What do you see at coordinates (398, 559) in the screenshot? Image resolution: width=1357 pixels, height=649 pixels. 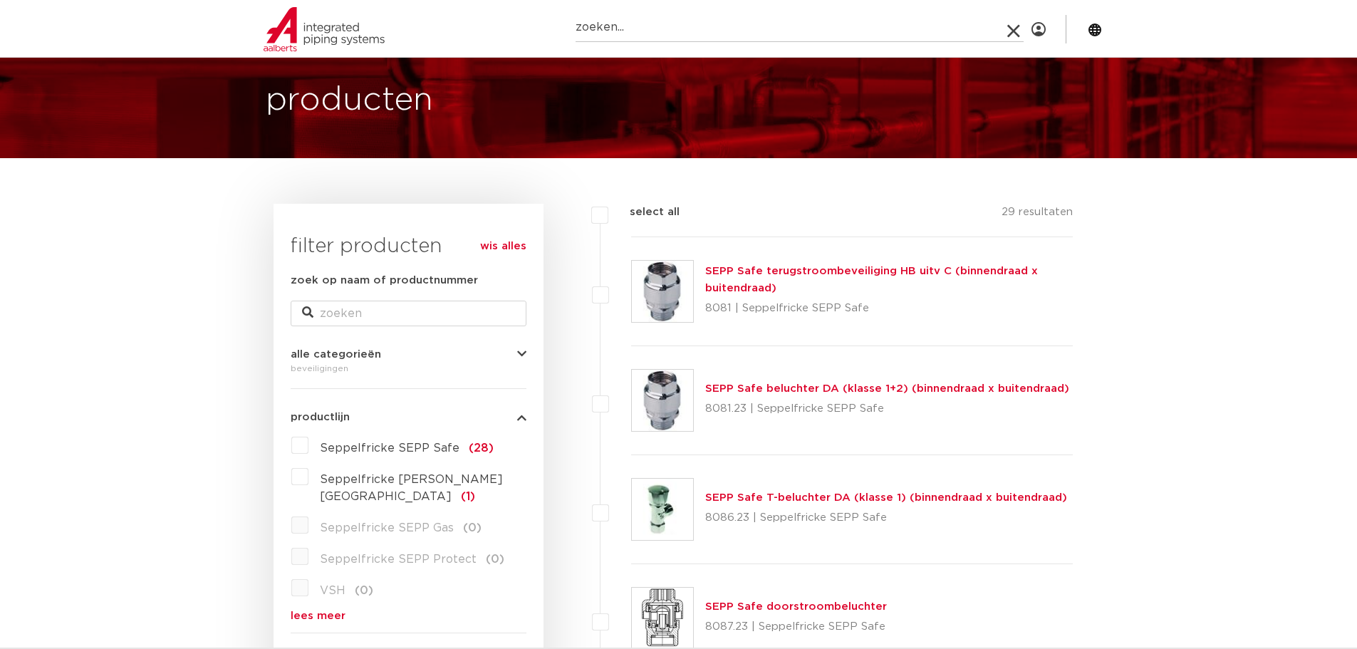 I see `span: Seppelfricke SEPP Protect` at bounding box center [398, 559].